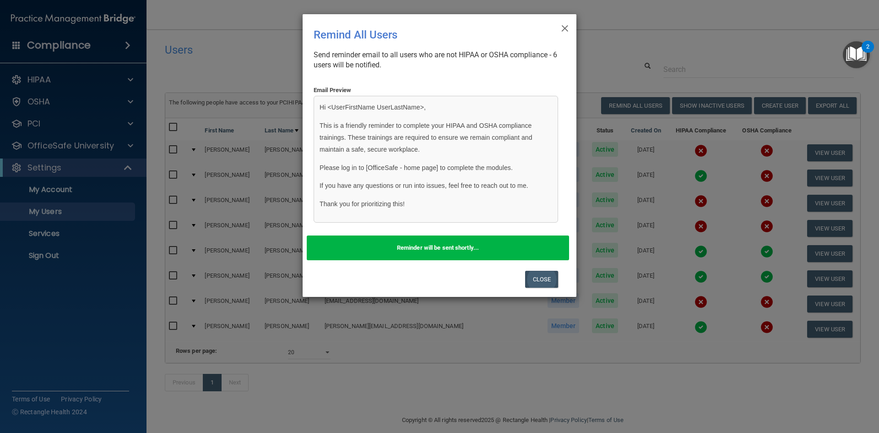  What do you see at coordinates (542, 279) in the screenshot?
I see `button: Close` at bounding box center [542, 279].